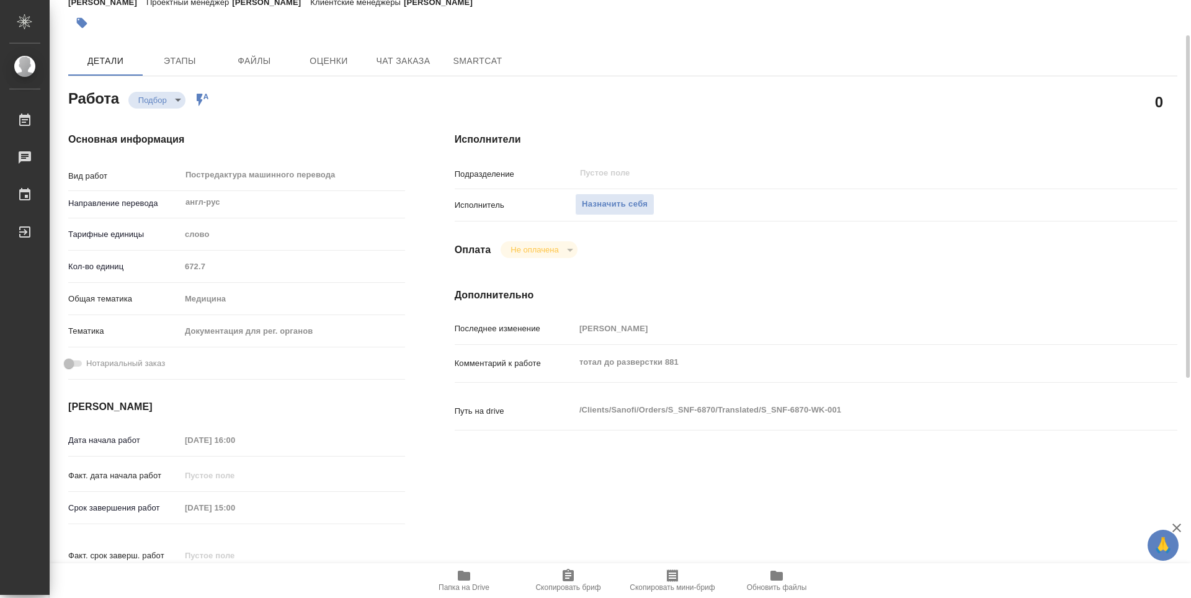  I want to click on span: Этапы, so click(180, 61).